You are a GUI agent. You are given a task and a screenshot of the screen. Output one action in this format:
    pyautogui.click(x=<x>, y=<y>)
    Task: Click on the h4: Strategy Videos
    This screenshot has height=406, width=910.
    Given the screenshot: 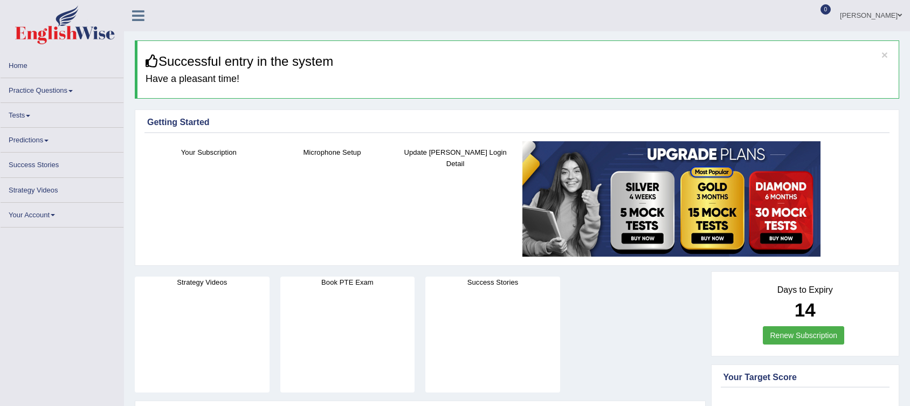 What is the action you would take?
    pyautogui.click(x=202, y=282)
    